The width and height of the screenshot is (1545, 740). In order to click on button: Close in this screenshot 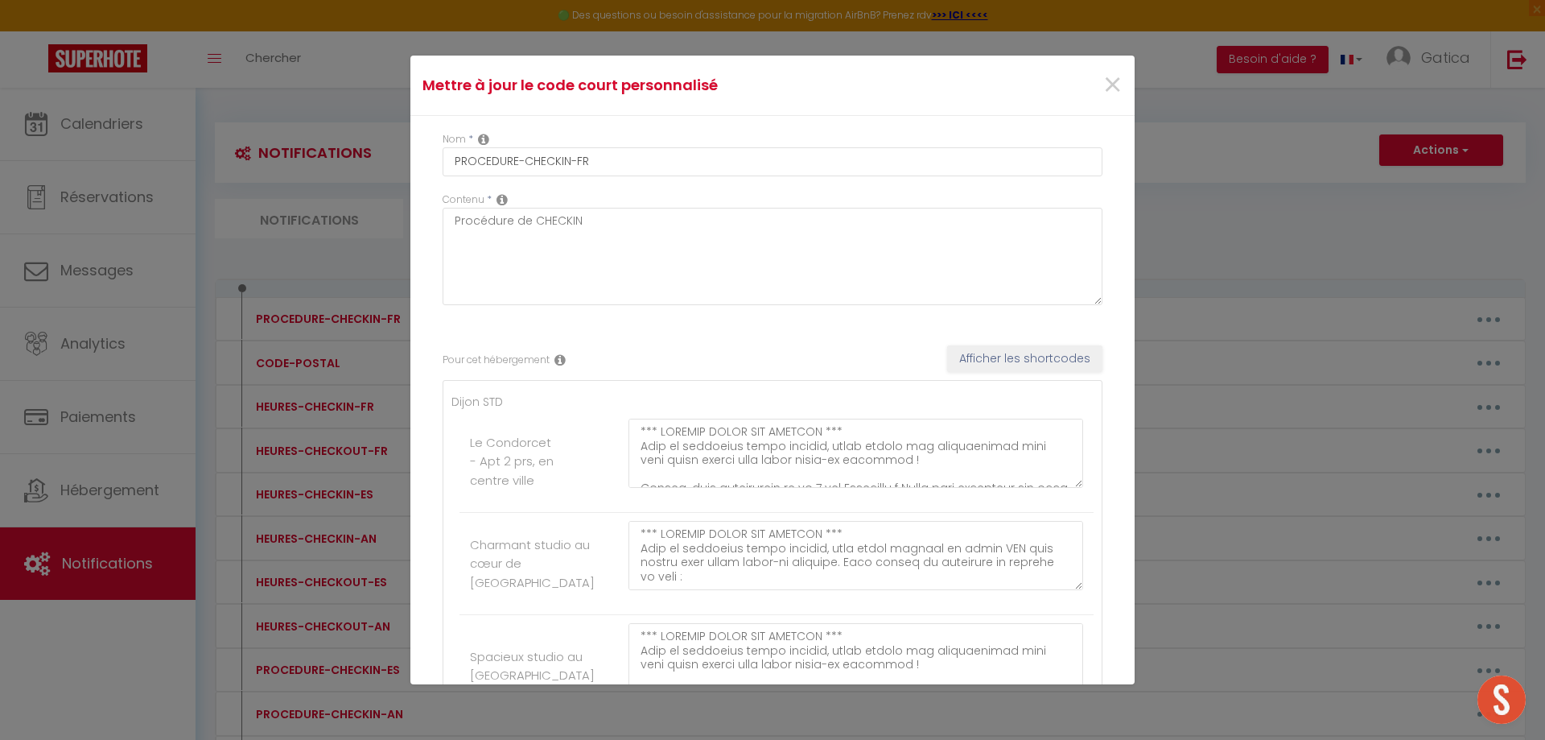, I will do `click(1112, 85)`.